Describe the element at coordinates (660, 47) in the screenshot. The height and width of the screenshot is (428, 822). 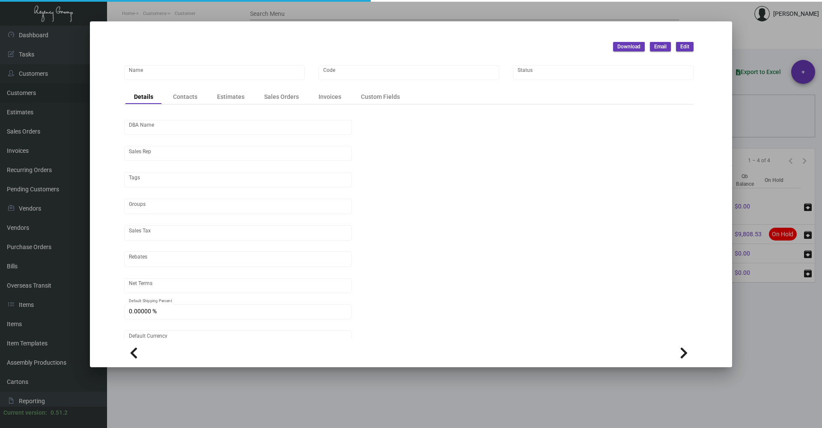
I see `span: Email` at that location.